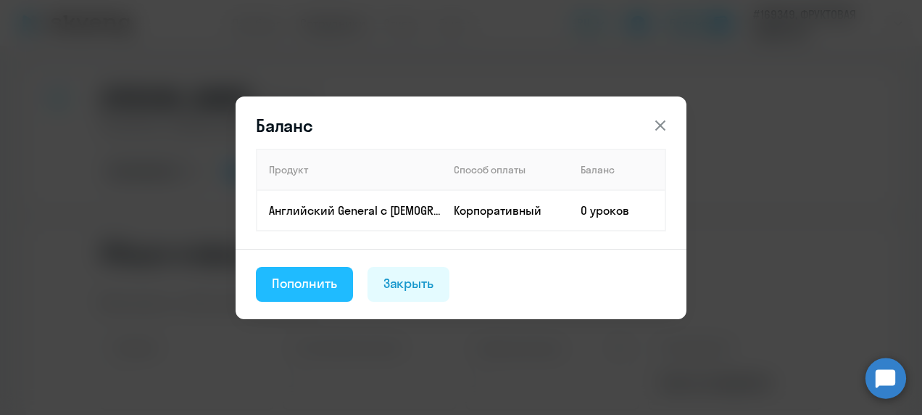  I want to click on button: Закрыть, so click(409, 284).